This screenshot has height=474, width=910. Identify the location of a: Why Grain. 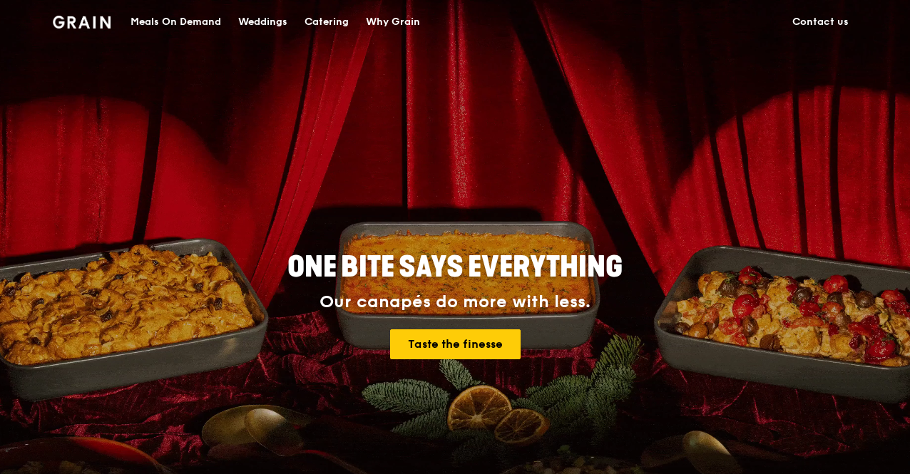
(393, 22).